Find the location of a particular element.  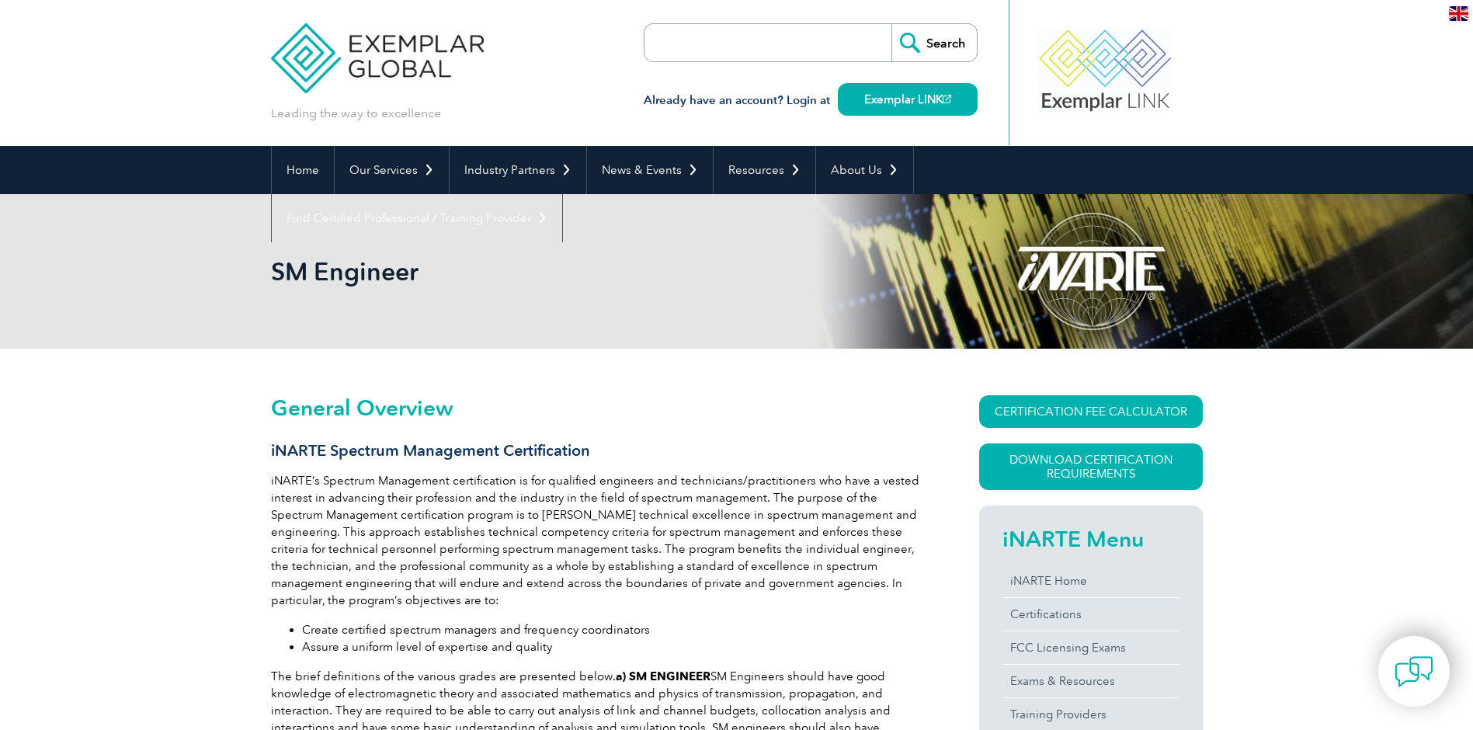

a: FCC Licensing Exams is located at coordinates (1091, 648).